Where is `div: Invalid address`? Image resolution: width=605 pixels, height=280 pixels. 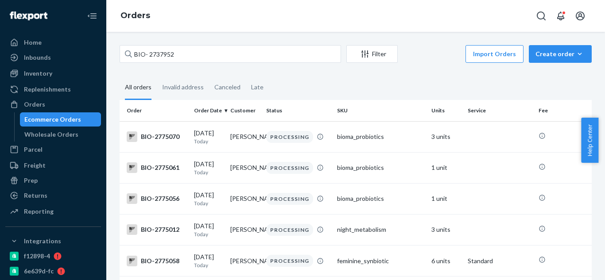
div: Invalid address is located at coordinates (183, 87).